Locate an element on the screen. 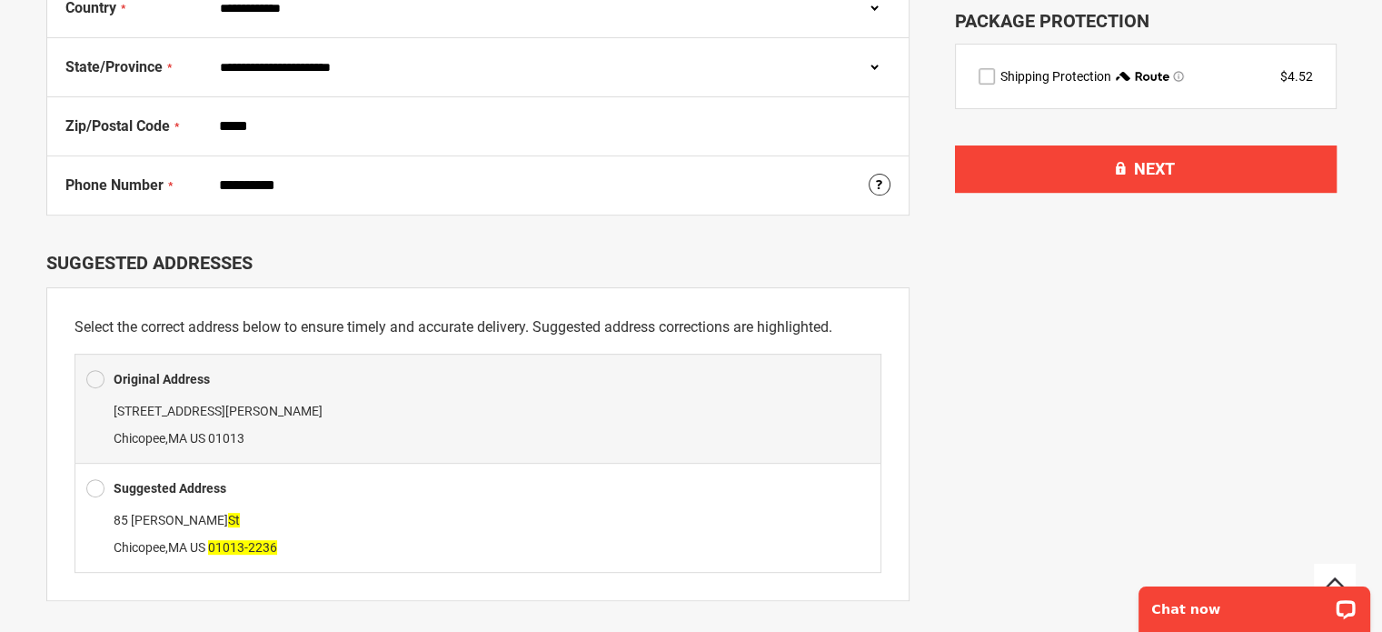 The image size is (1382, 632). span: Shipping Protection is located at coordinates (1056, 76).